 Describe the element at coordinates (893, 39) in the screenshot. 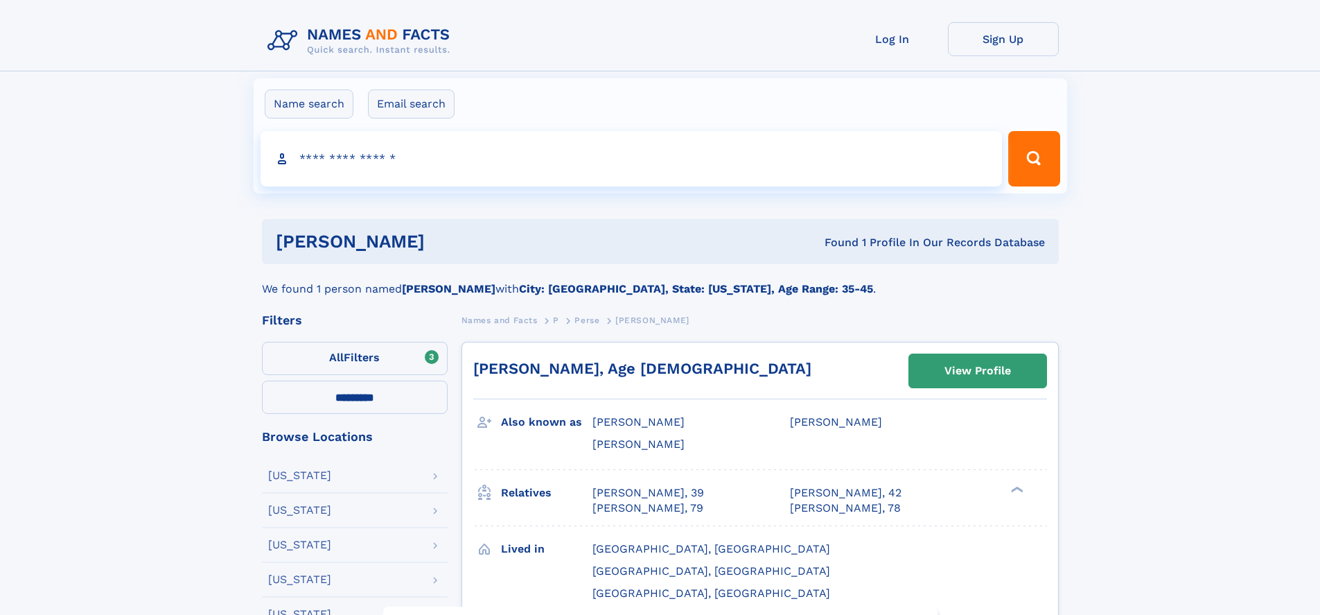

I see `a: Log In` at that location.